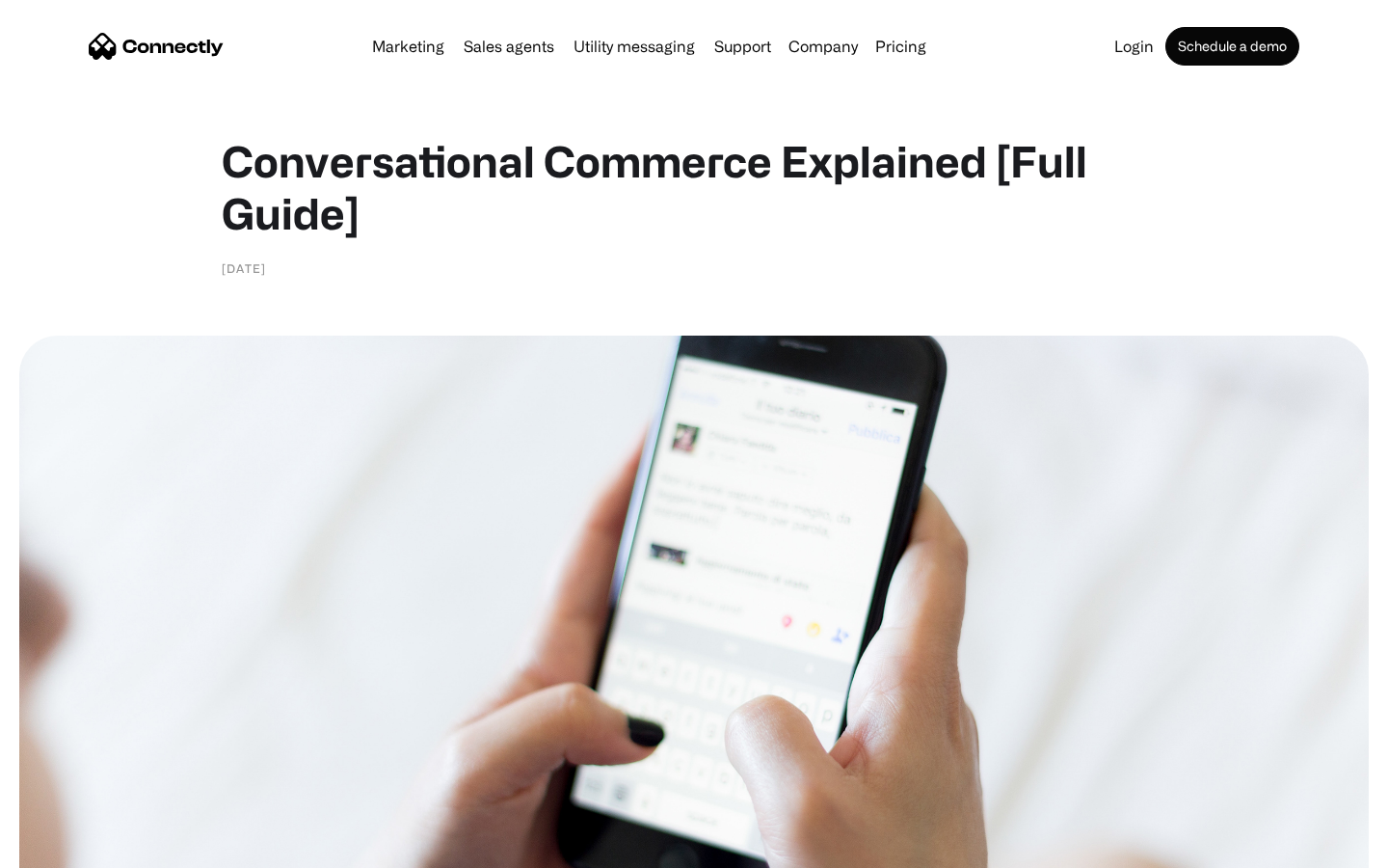 The width and height of the screenshot is (1388, 868). Describe the element at coordinates (694, 187) in the screenshot. I see `h1: Conversational Commerce Explained [Full Guide]` at that location.